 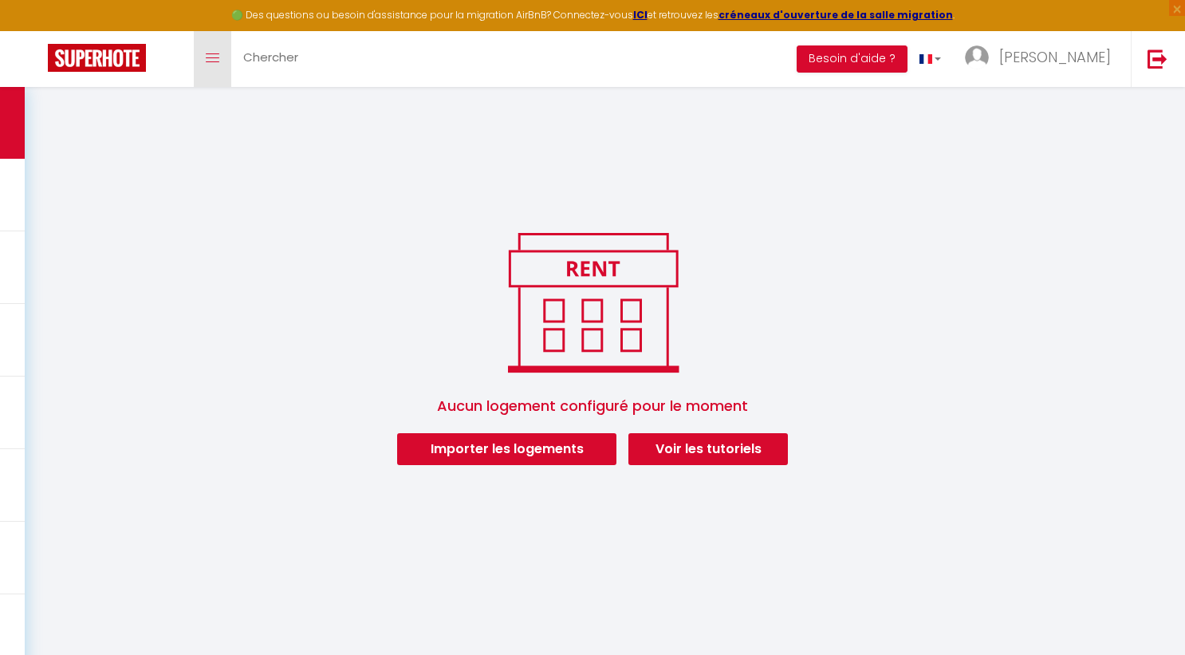 What do you see at coordinates (506, 449) in the screenshot?
I see `button: Importer les logements` at bounding box center [506, 449].